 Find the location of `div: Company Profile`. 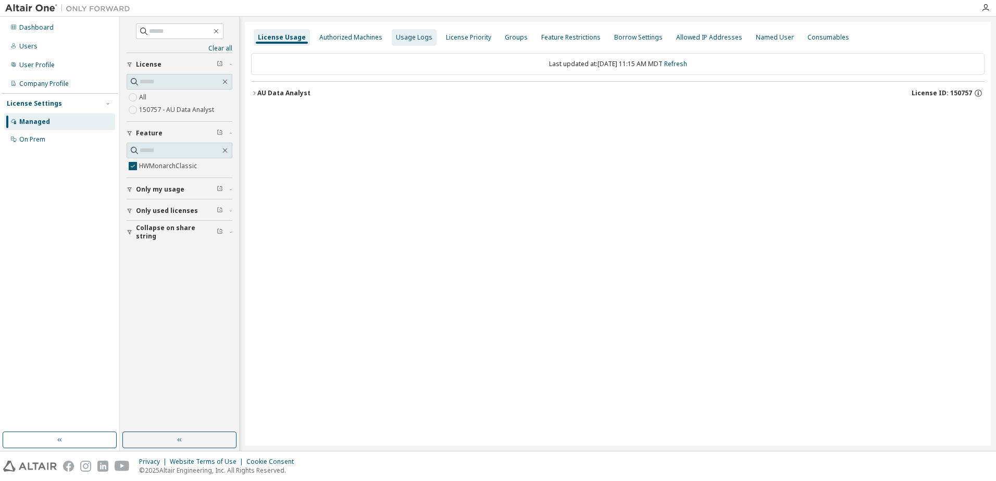

div: Company Profile is located at coordinates (44, 84).